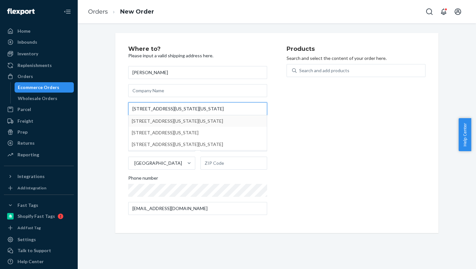 This screenshot has height=269, width=476. I want to click on a: Inbounds, so click(39, 42).